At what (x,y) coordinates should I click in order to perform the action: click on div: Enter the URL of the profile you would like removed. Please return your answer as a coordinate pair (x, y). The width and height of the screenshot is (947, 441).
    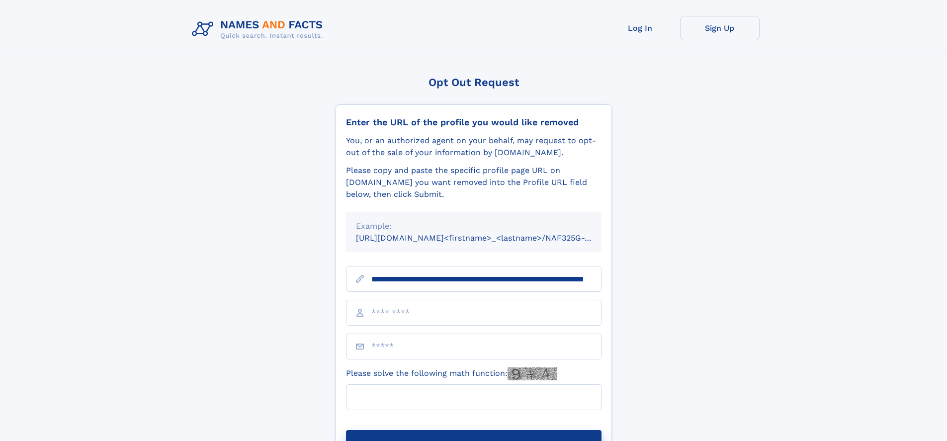
    Looking at the image, I should click on (474, 122).